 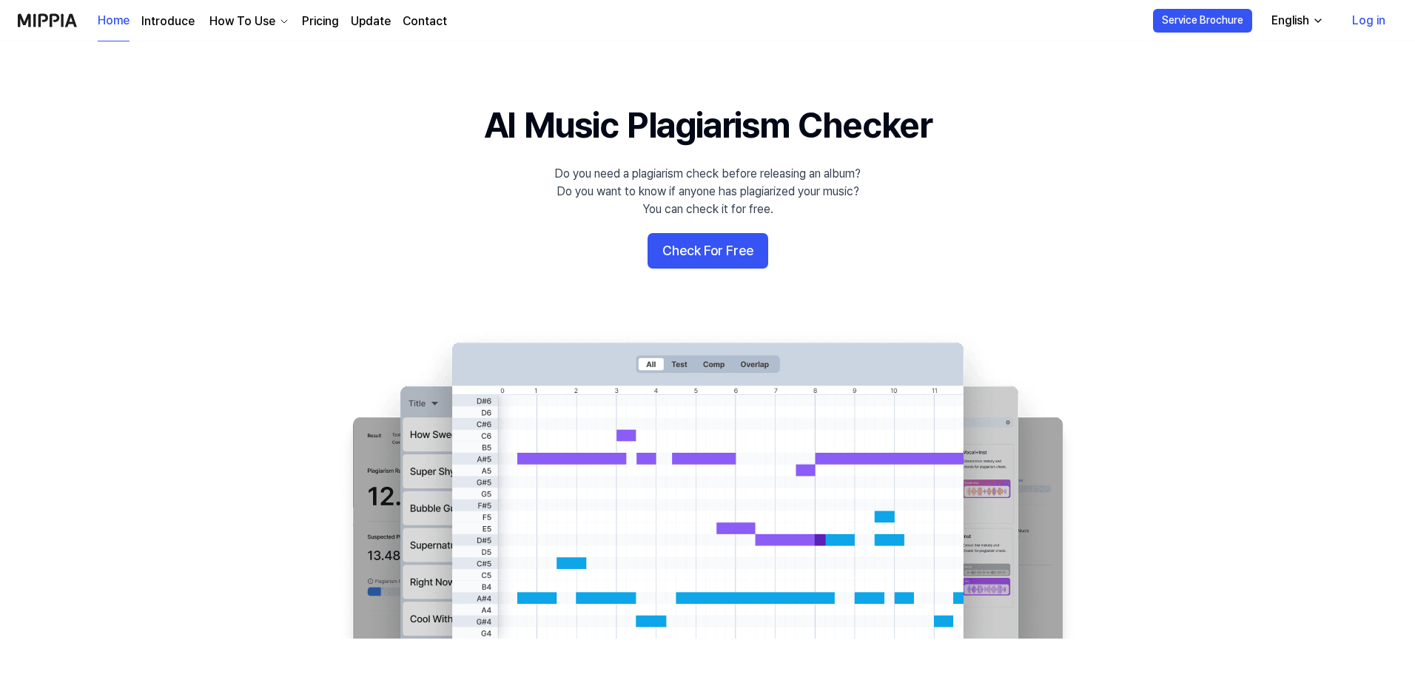 I want to click on img: main Image, so click(x=708, y=483).